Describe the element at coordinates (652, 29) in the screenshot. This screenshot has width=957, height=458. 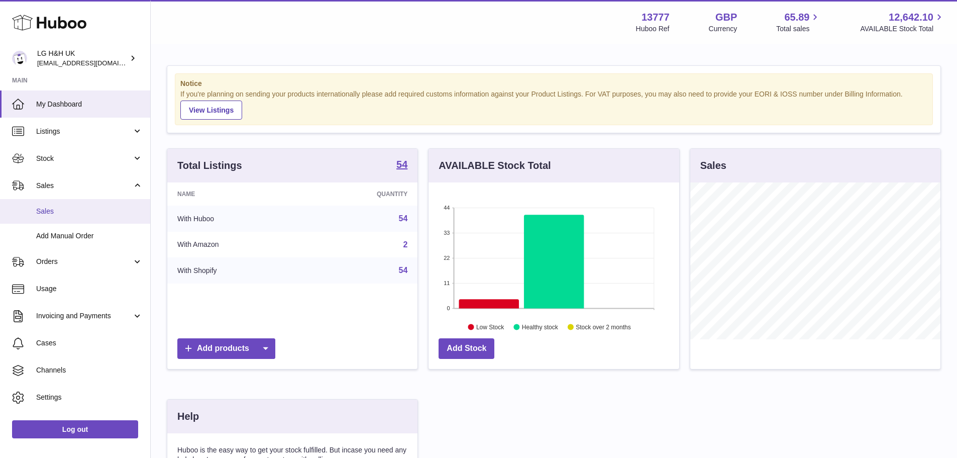
I see `div: Huboo Ref` at that location.